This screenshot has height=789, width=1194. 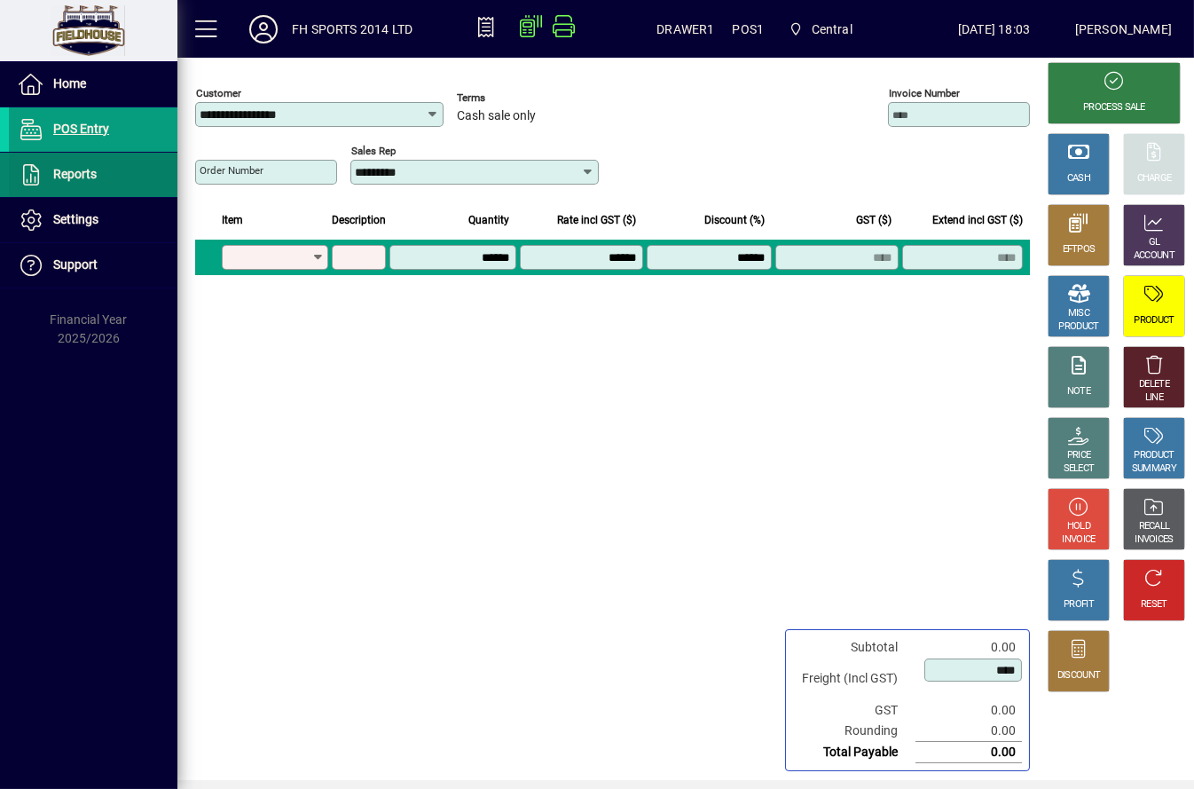 I want to click on span: Quantity, so click(x=489, y=220).